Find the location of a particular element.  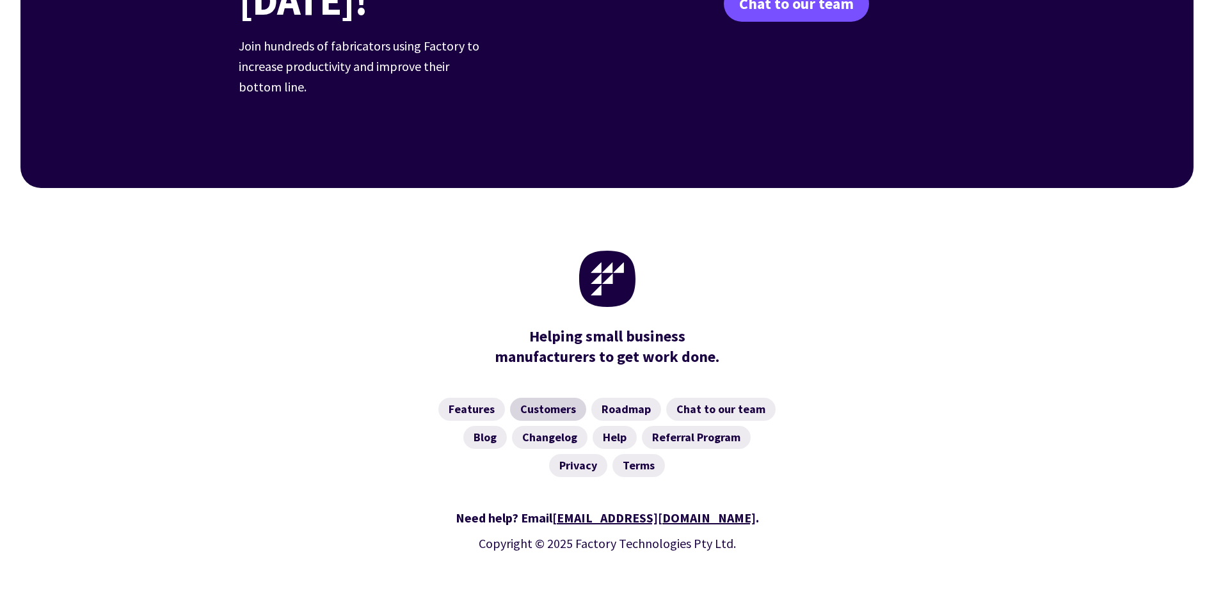

a: Chat to our team is located at coordinates (720, 409).